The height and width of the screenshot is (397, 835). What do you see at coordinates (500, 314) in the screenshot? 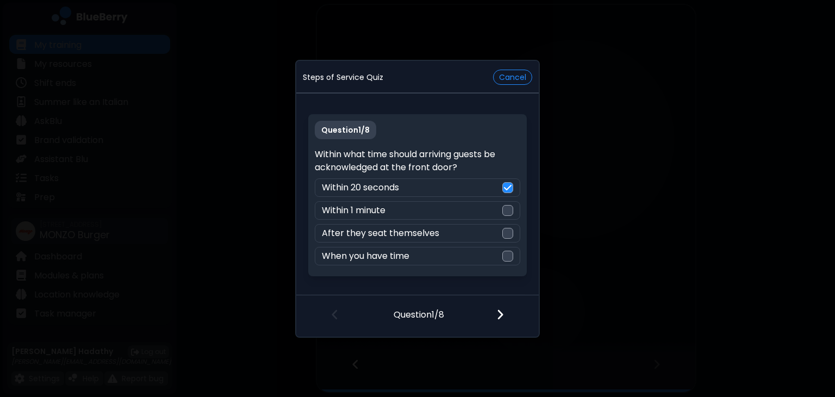
I see `img: file icon` at bounding box center [500, 314].